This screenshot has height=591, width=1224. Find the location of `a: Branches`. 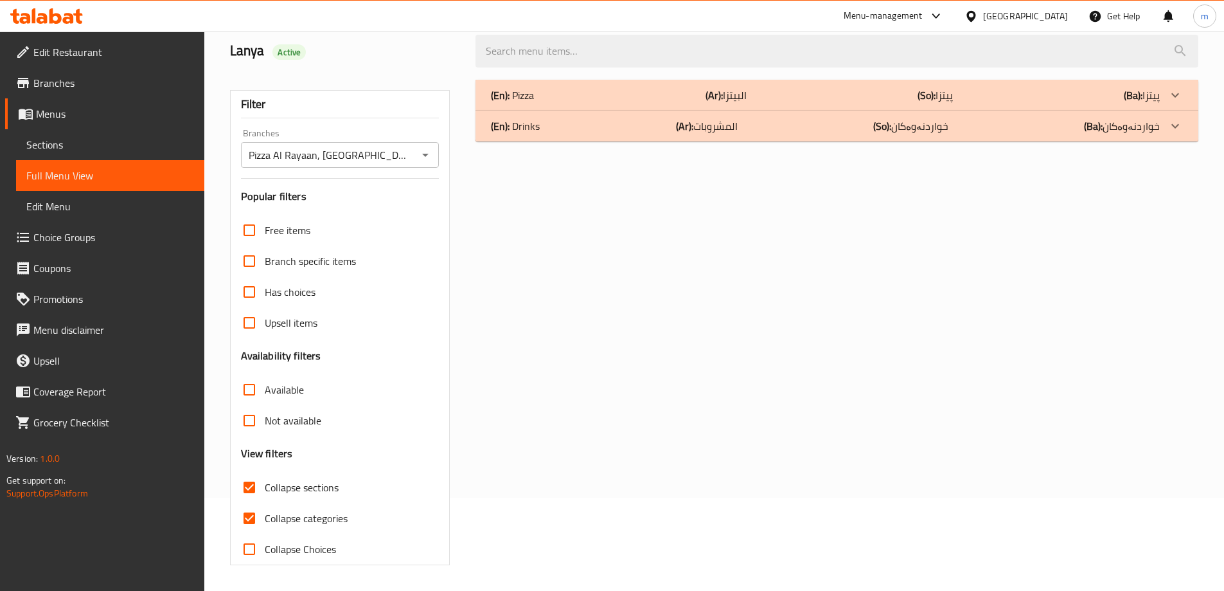

a: Branches is located at coordinates (105, 83).